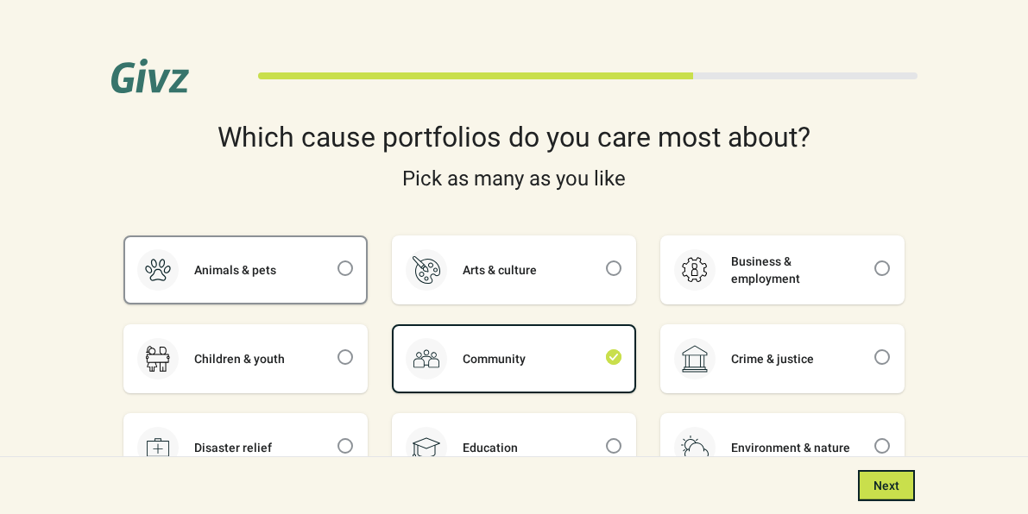  I want to click on div: Children & youth, so click(239, 359).